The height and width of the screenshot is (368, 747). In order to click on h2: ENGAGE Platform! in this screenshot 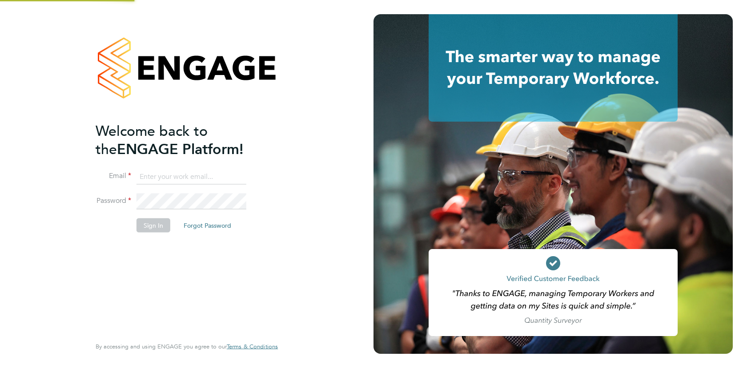, I will do `click(182, 140)`.